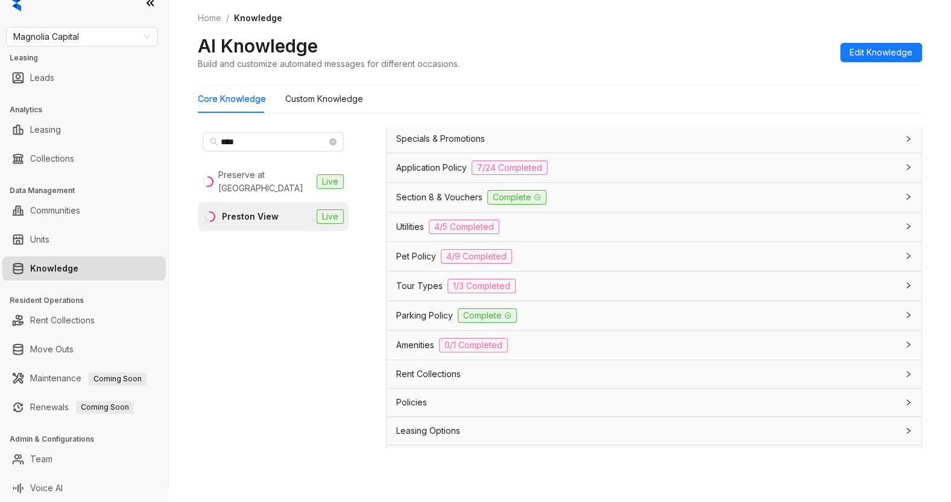  What do you see at coordinates (84, 159) in the screenshot?
I see `li: Collections` at bounding box center [84, 159].